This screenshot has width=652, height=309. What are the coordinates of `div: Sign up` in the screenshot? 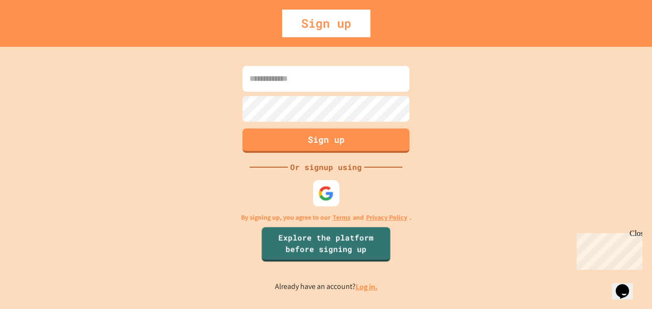 It's located at (326, 23).